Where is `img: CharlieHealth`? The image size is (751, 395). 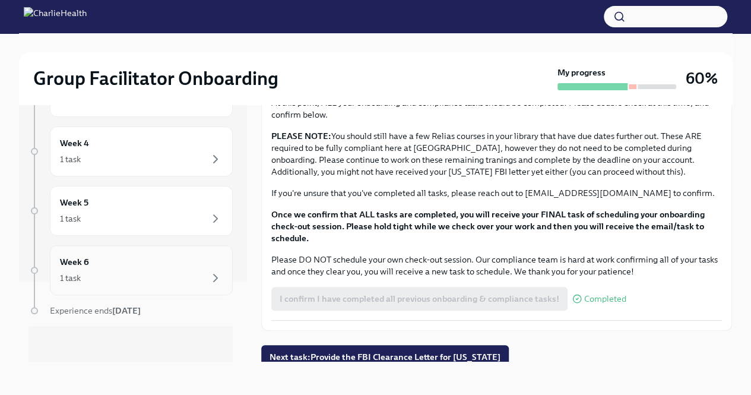 img: CharlieHealth is located at coordinates (55, 17).